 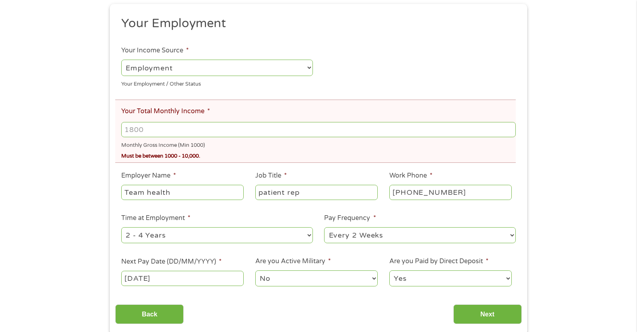 What do you see at coordinates (171, 262) in the screenshot?
I see `label: Next Pay Date (DD/MM/YYYY)` at bounding box center [171, 262].